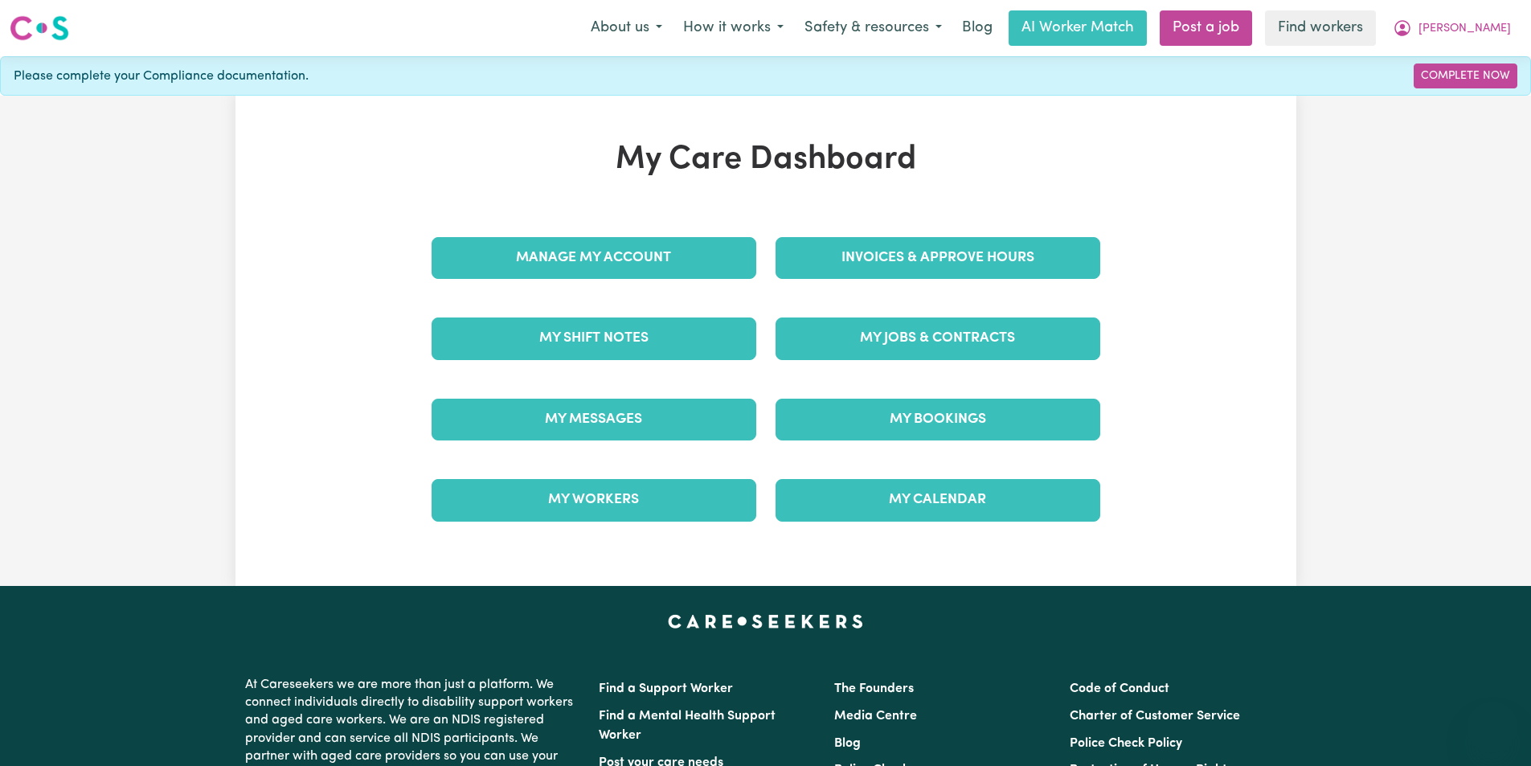 The height and width of the screenshot is (766, 1531). Describe the element at coordinates (938, 500) in the screenshot. I see `a: My Calendar` at that location.